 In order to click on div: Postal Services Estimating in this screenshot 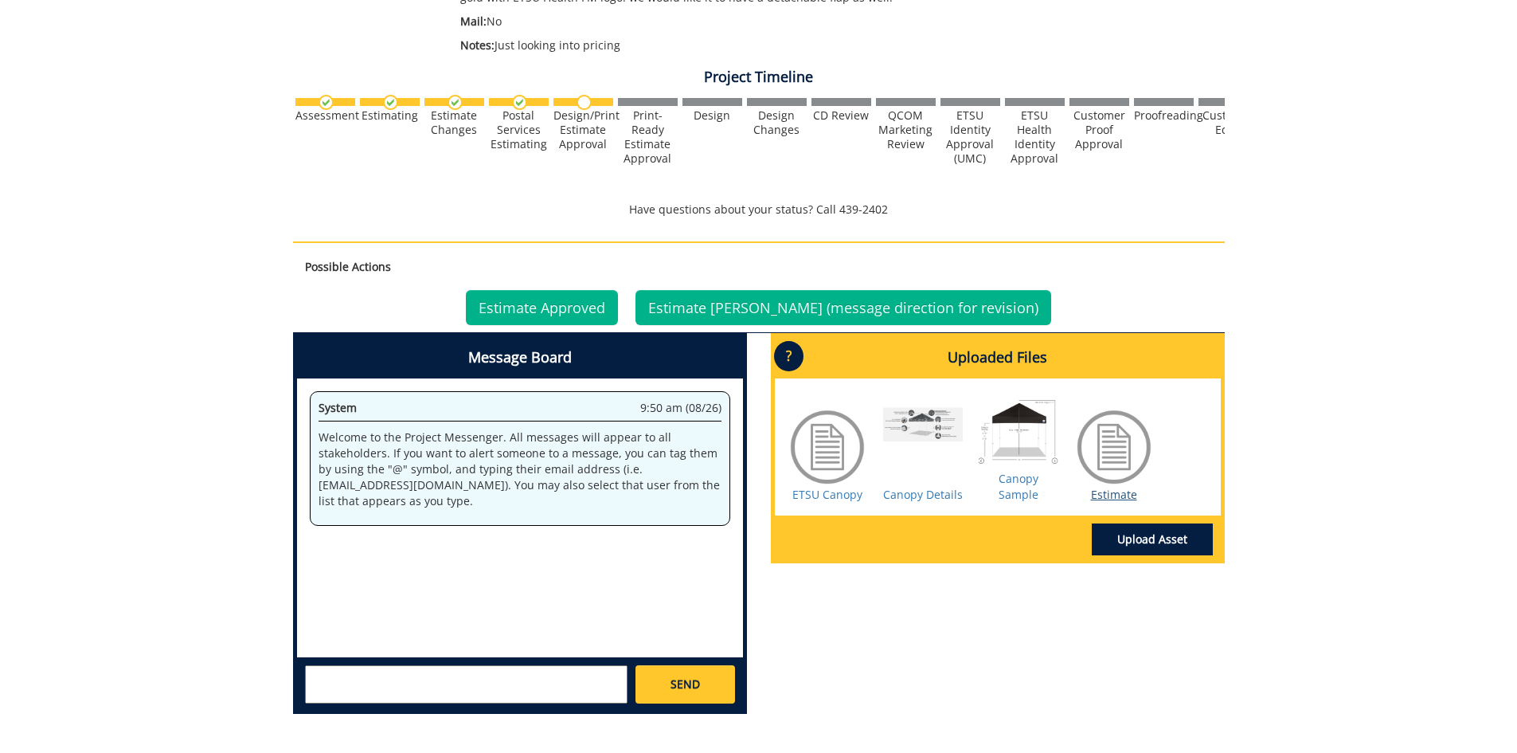, I will do `click(518, 130)`.